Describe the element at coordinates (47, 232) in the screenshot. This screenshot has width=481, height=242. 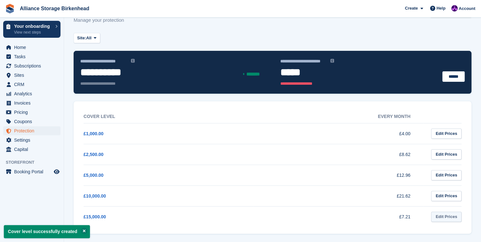
I see `p: Cover level successfully created` at that location.